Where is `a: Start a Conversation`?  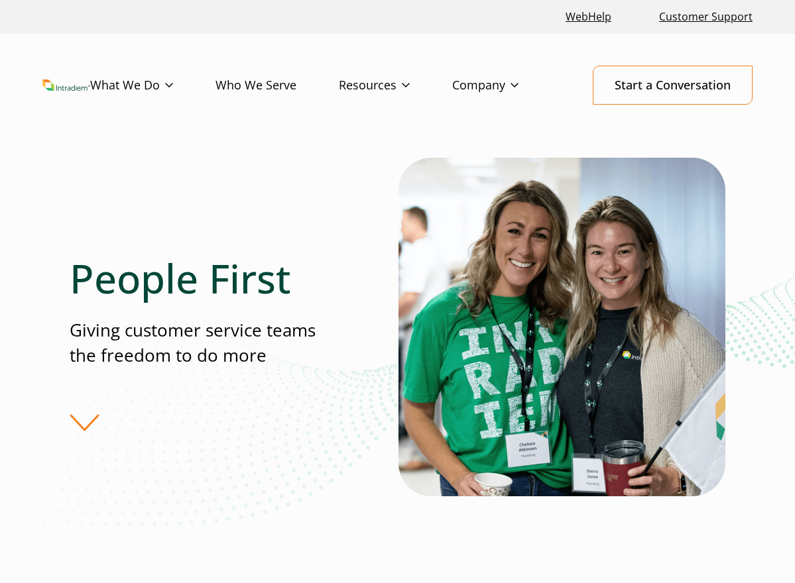
a: Start a Conversation is located at coordinates (672, 85).